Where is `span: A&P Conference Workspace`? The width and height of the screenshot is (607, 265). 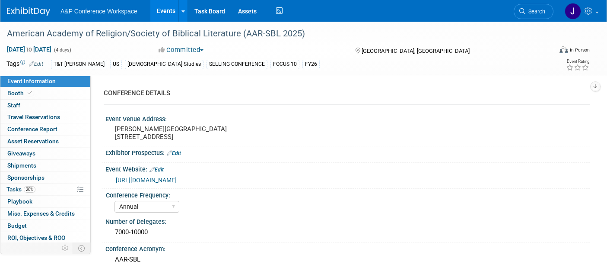
span: A&P Conference Workspace is located at coordinates (99, 11).